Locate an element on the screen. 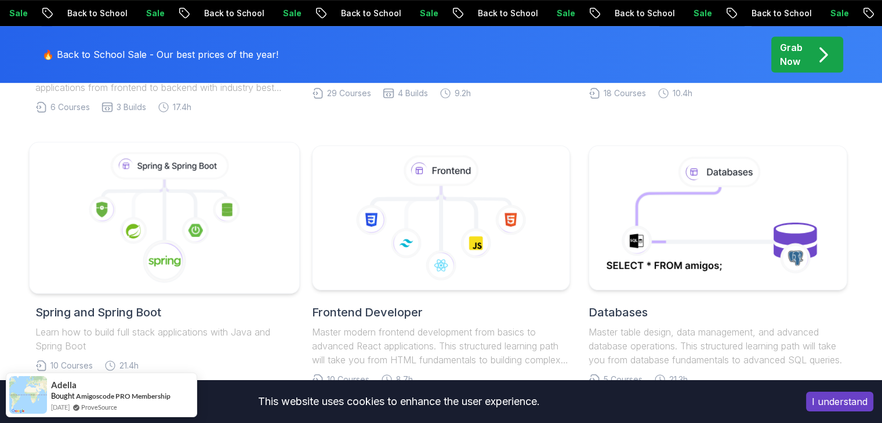 The width and height of the screenshot is (882, 423). p: Grab Now is located at coordinates (791, 55).